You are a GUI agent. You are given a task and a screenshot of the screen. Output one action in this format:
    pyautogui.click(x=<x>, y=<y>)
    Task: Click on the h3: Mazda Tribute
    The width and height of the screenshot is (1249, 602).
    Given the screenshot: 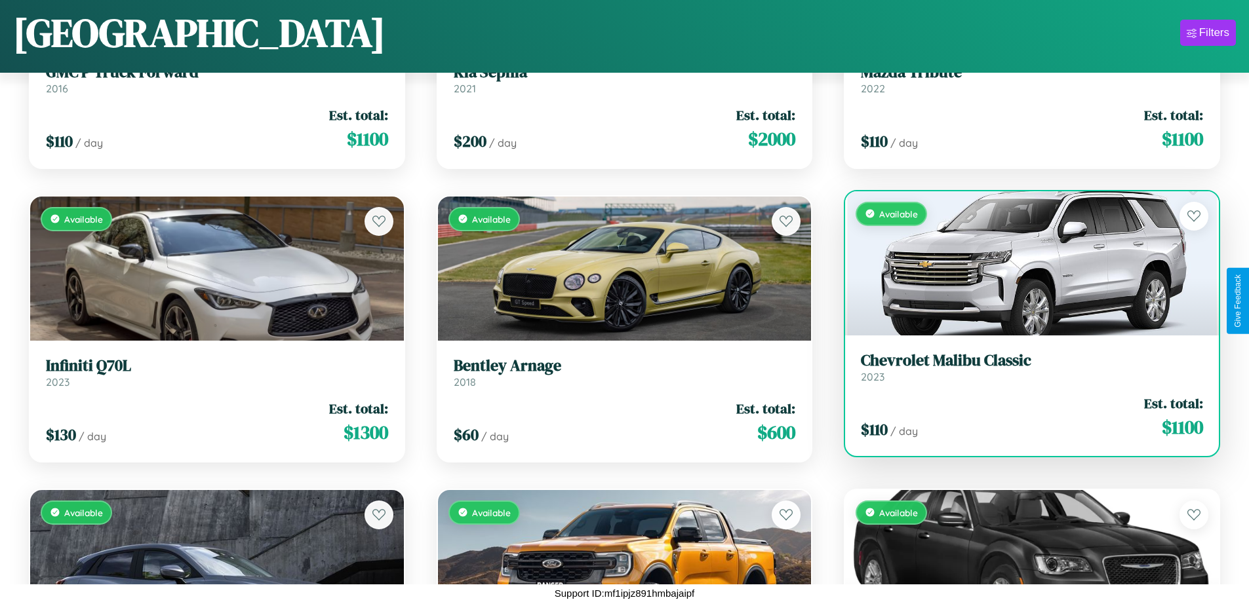 What is the action you would take?
    pyautogui.click(x=1032, y=72)
    